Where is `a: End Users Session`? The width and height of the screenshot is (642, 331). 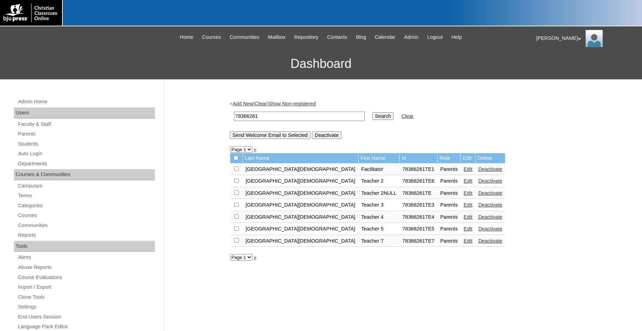 a: End Users Session is located at coordinates (86, 317).